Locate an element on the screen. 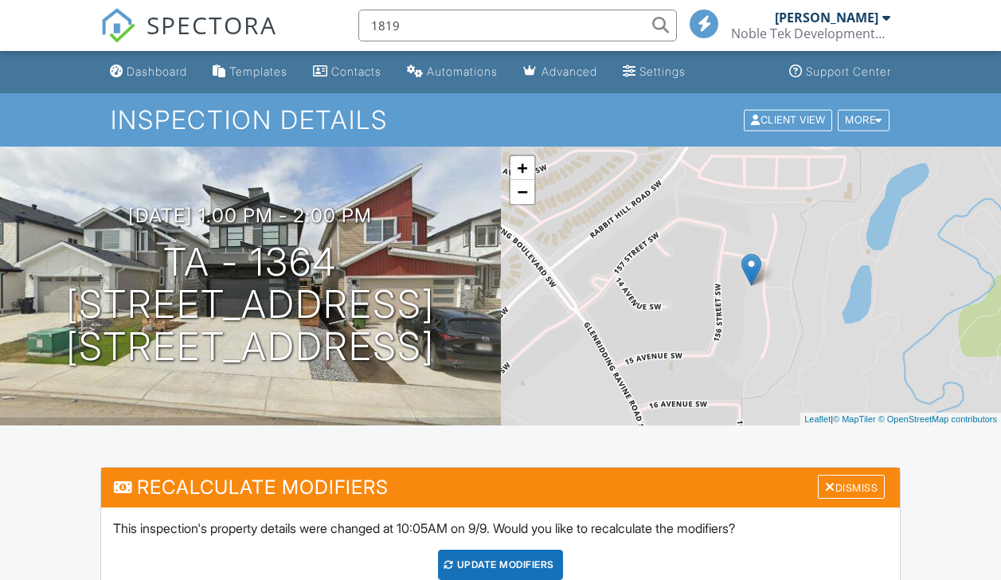  div: Contacts is located at coordinates (356, 71).